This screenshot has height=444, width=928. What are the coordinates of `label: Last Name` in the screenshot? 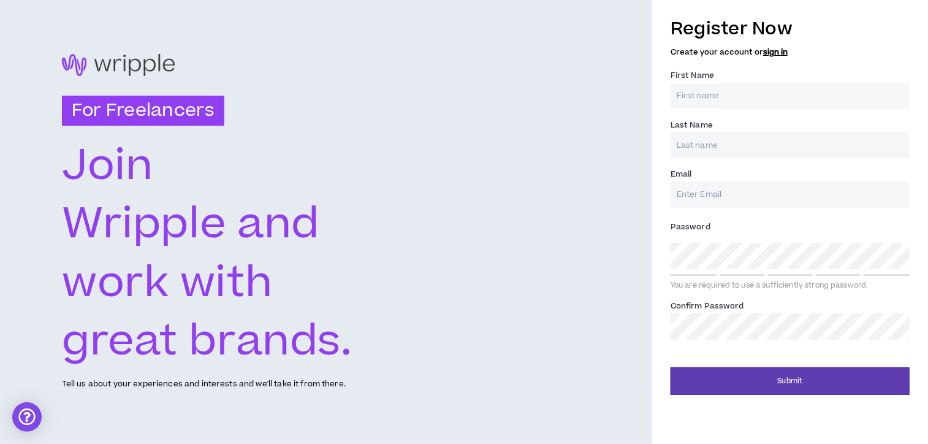 It's located at (691, 125).